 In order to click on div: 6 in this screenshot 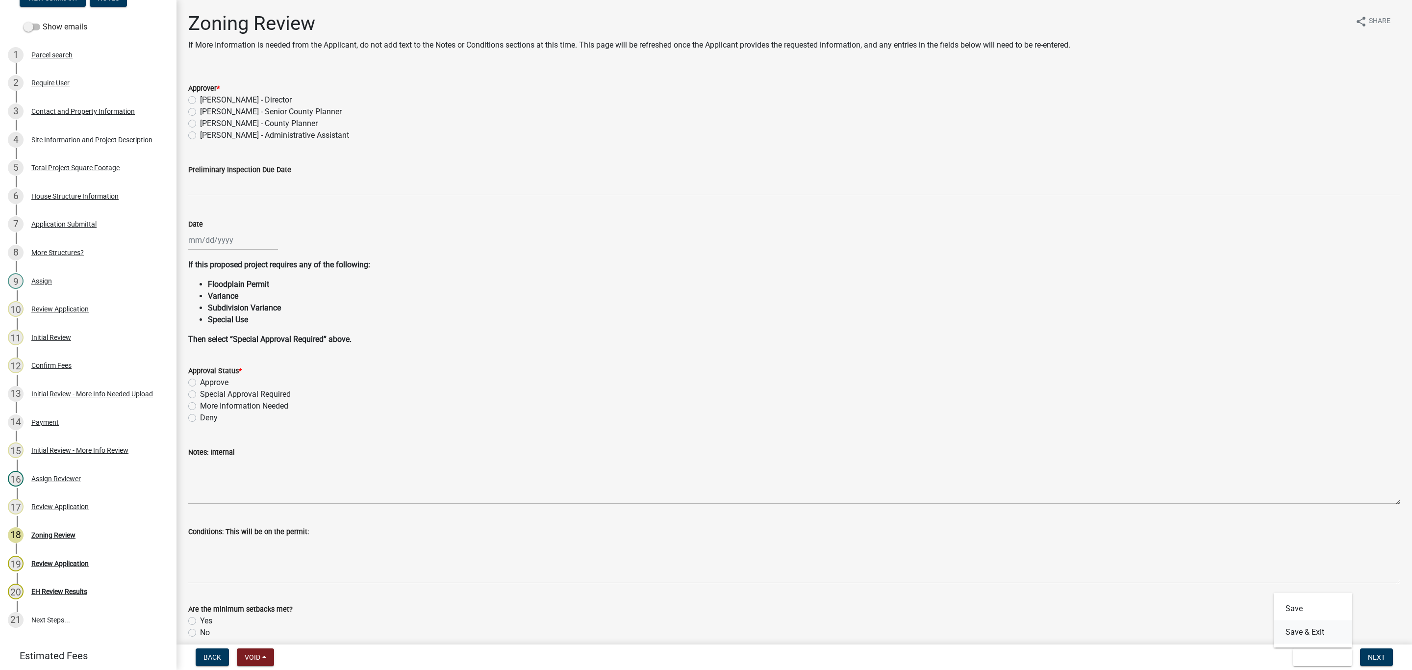, I will do `click(16, 196)`.